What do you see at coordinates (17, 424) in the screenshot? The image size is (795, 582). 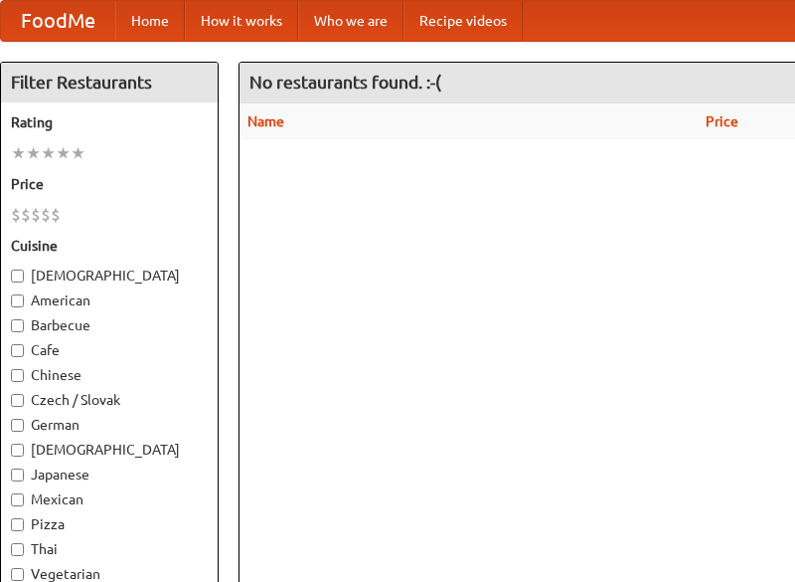 I see `input: German` at bounding box center [17, 424].